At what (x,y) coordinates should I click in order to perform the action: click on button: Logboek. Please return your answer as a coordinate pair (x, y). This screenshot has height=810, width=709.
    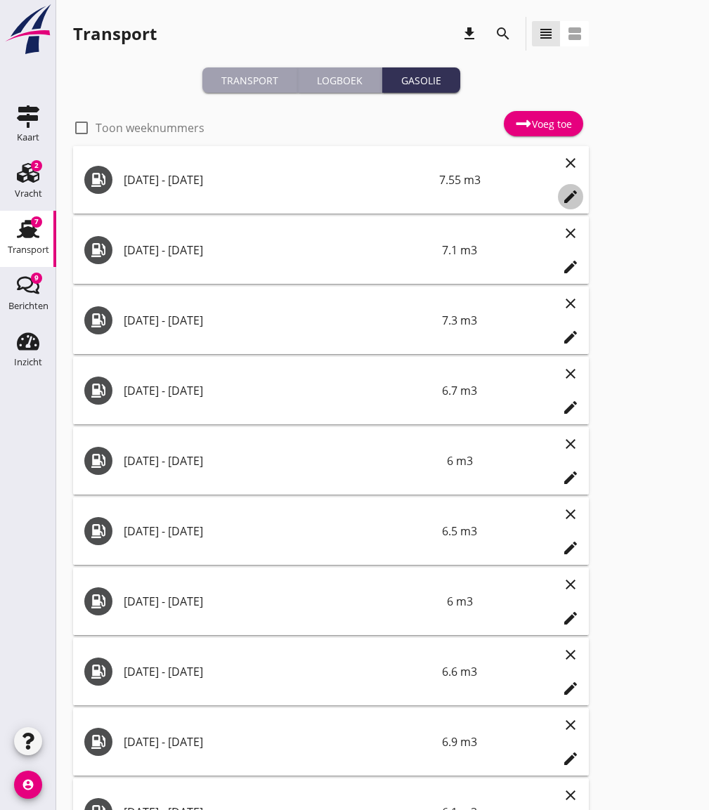
    Looking at the image, I should click on (340, 80).